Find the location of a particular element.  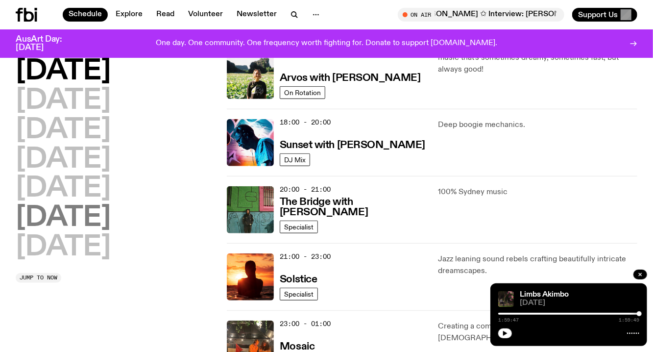

a: Newsletter is located at coordinates (257, 15).